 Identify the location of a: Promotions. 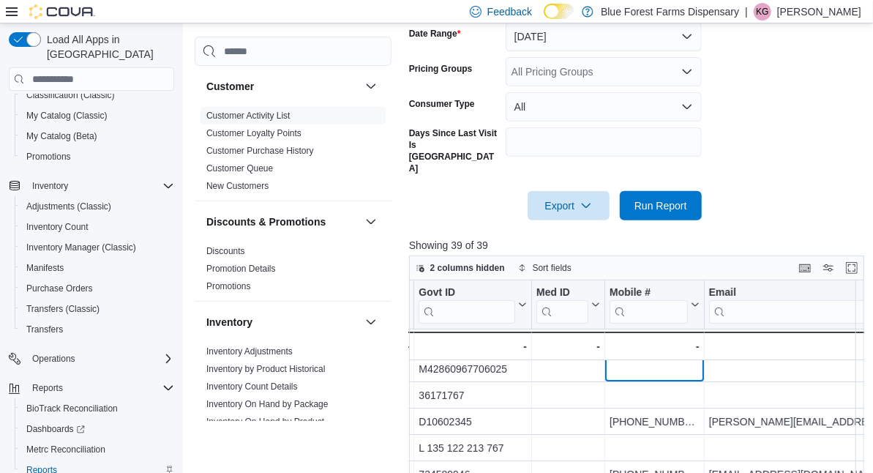
(48, 157).